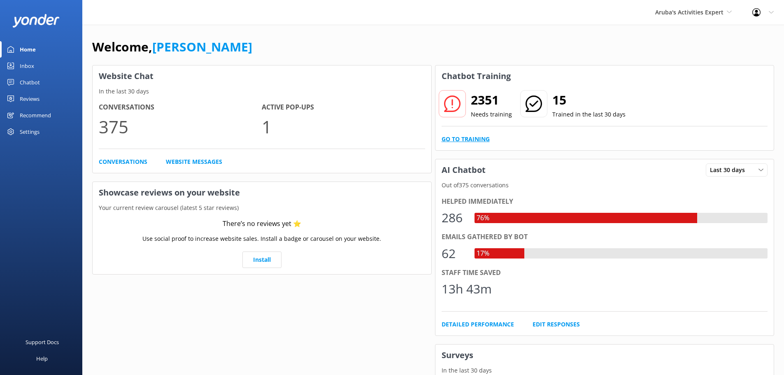  I want to click on div: Helped immediately, so click(605, 202).